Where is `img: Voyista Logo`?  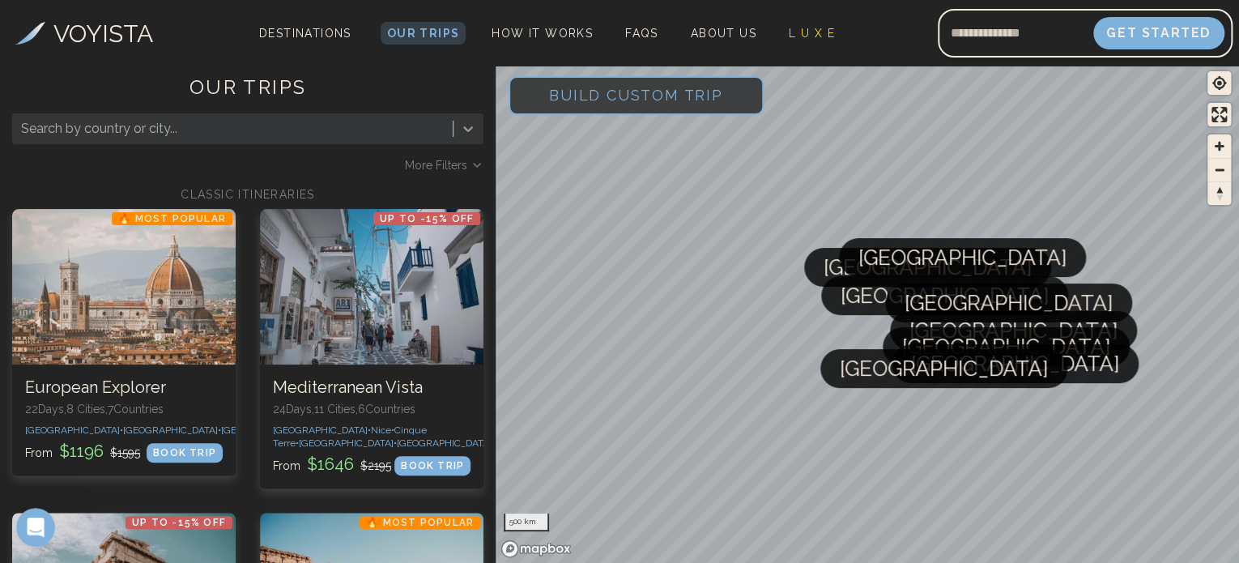
img: Voyista Logo is located at coordinates (30, 33).